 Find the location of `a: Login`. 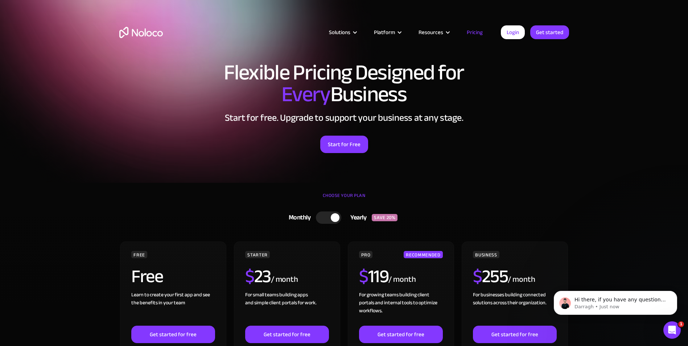

a: Login is located at coordinates (513, 32).